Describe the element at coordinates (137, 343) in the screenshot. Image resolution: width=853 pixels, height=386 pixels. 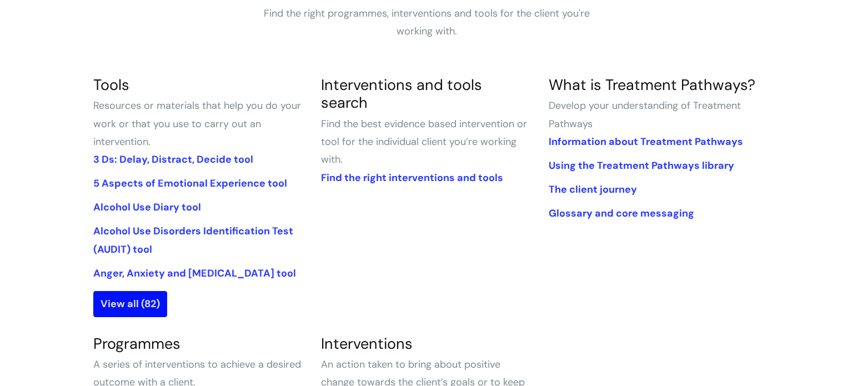
I see `a: Programmes` at that location.